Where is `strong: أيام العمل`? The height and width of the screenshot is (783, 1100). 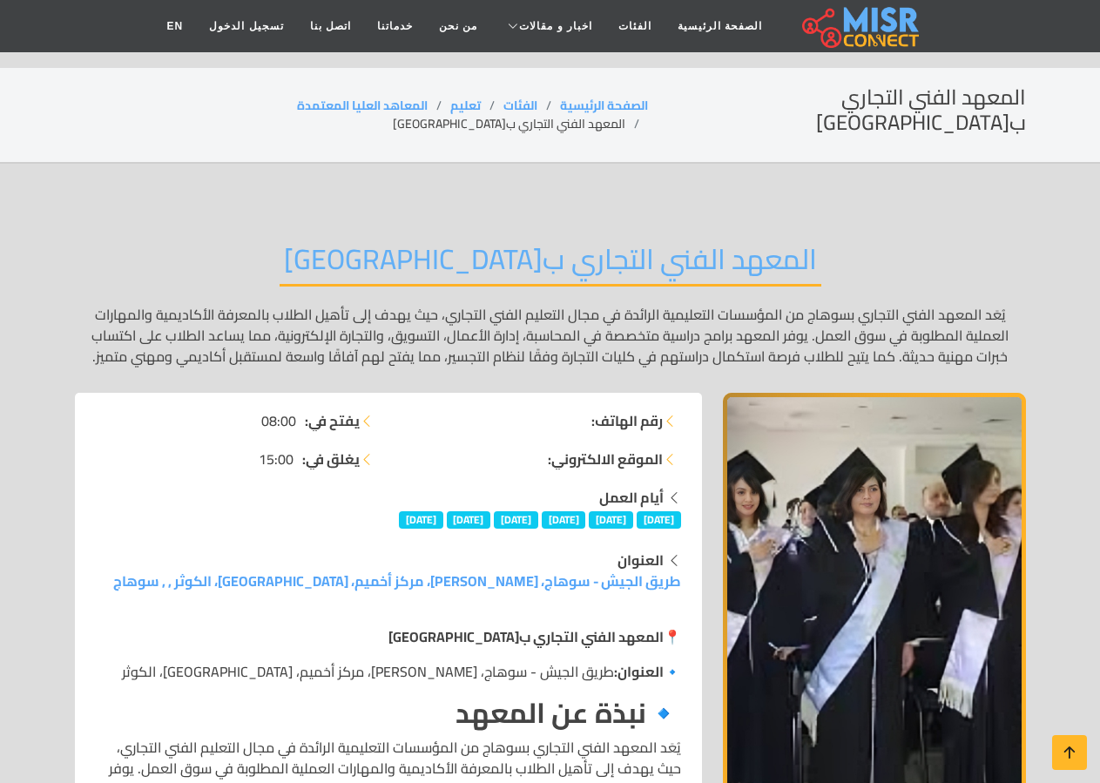
strong: أيام العمل is located at coordinates (631, 497).